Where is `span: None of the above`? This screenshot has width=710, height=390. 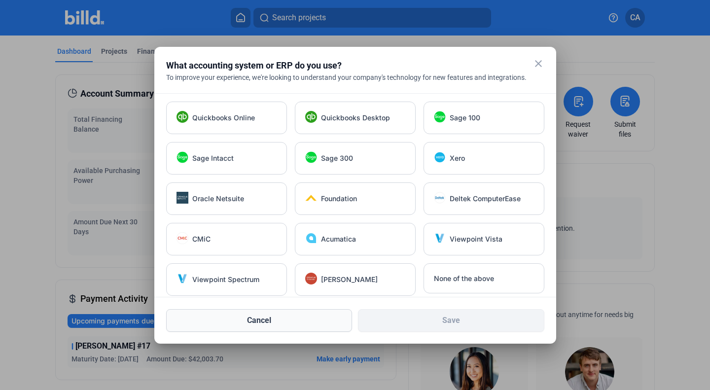
span: None of the above is located at coordinates (464, 279).